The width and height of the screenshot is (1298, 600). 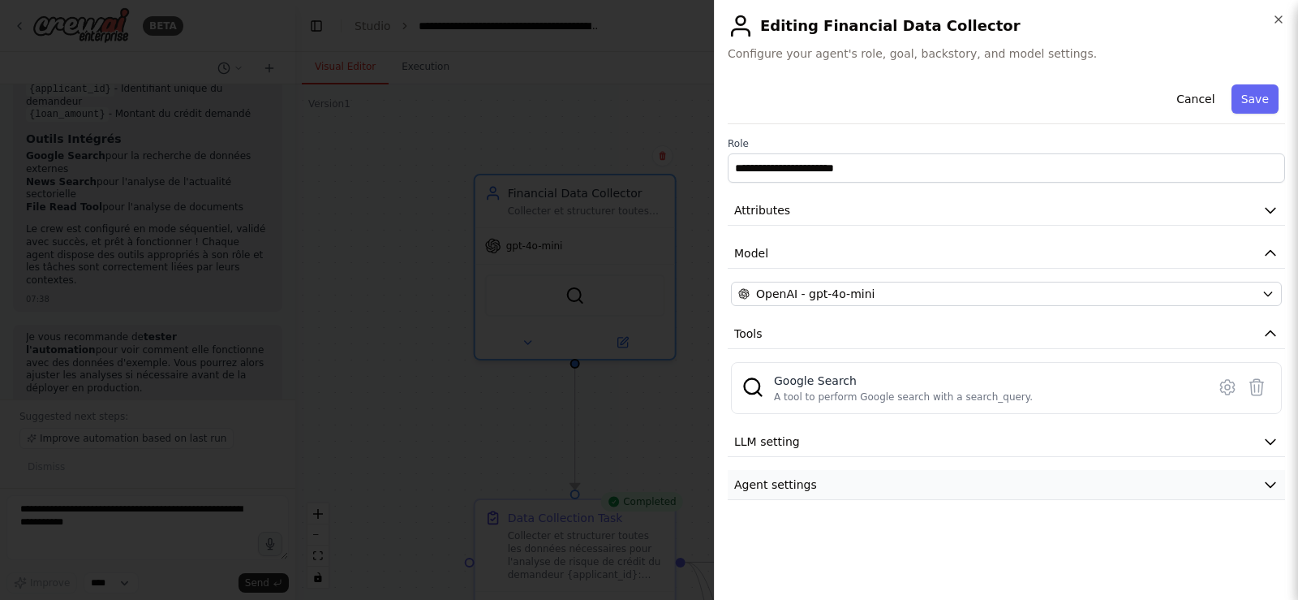 What do you see at coordinates (1006, 54) in the screenshot?
I see `span: Configure your agent's role, goal, backstory, and model settings.` at bounding box center [1006, 54].